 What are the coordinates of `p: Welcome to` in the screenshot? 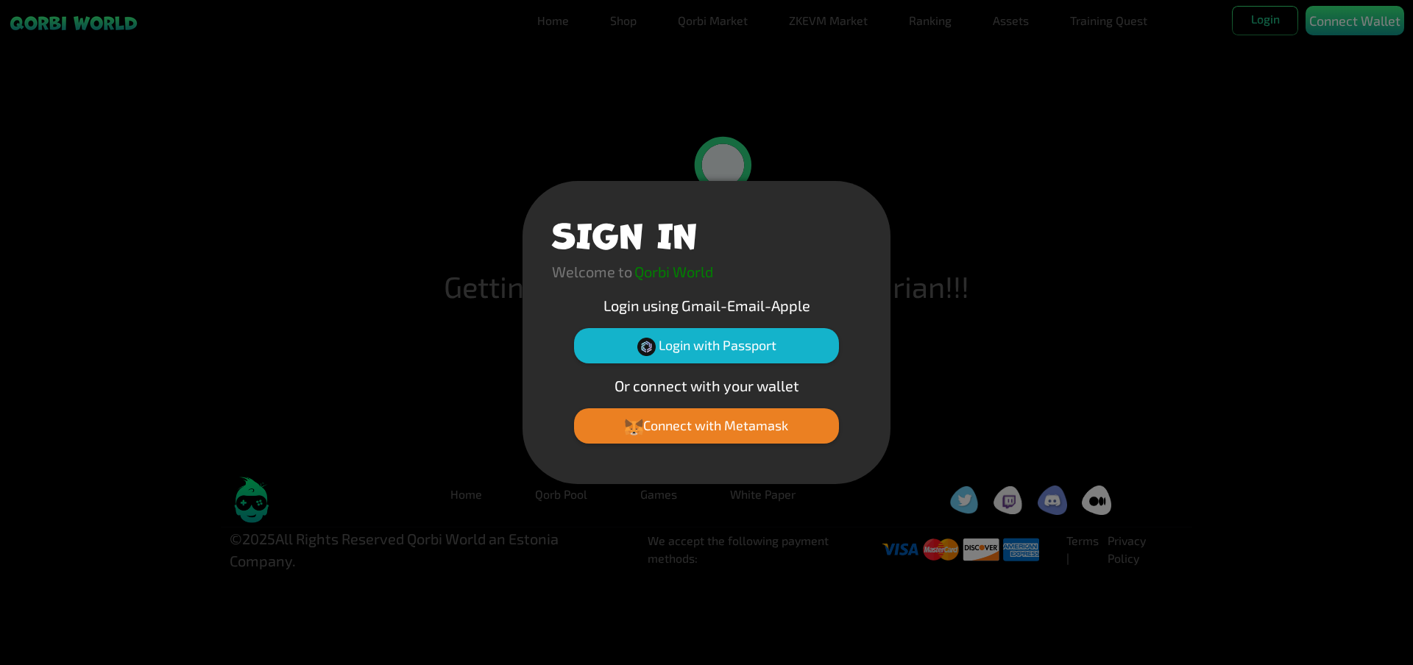 It's located at (592, 272).